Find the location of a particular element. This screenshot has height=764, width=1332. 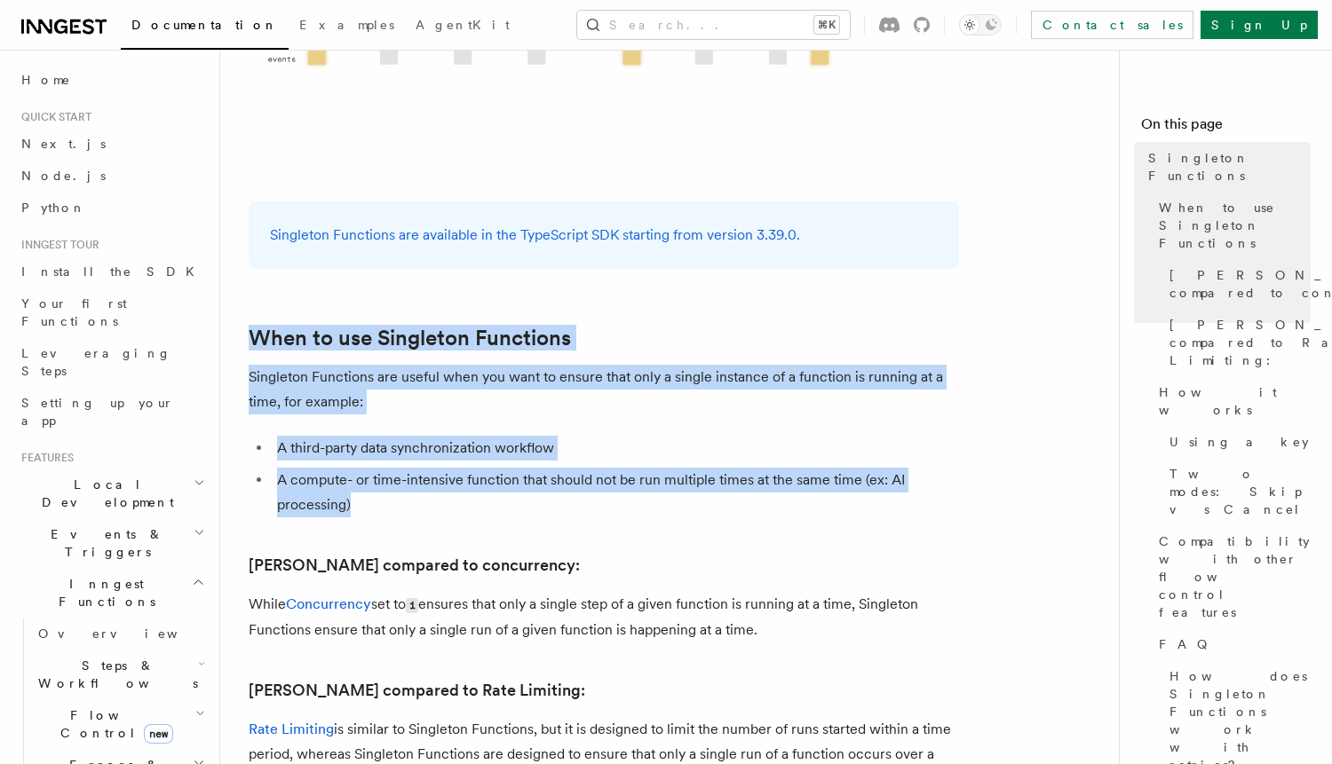

a: AgentKit is located at coordinates (463, 27).